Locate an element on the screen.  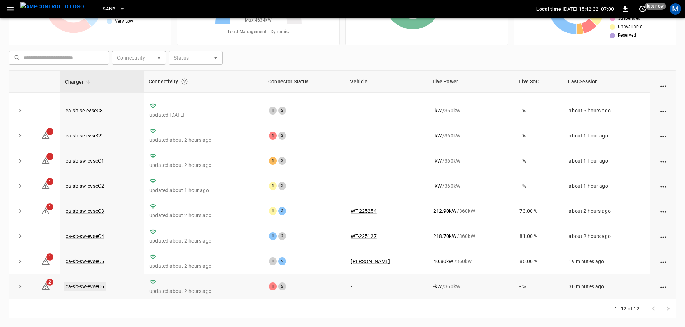
span: Reserved is located at coordinates (627, 36).